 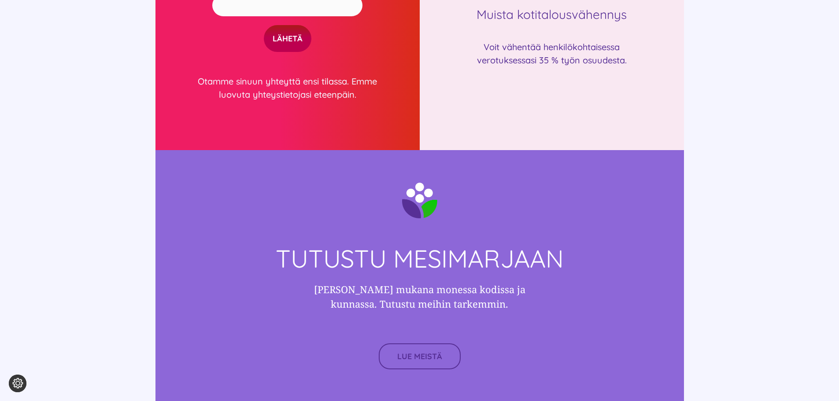 I want to click on p: Otamme sinuun yhteyttä ensi tilassa. Emme luovuta yhteystietojasi eteenpäin., so click(x=288, y=88).